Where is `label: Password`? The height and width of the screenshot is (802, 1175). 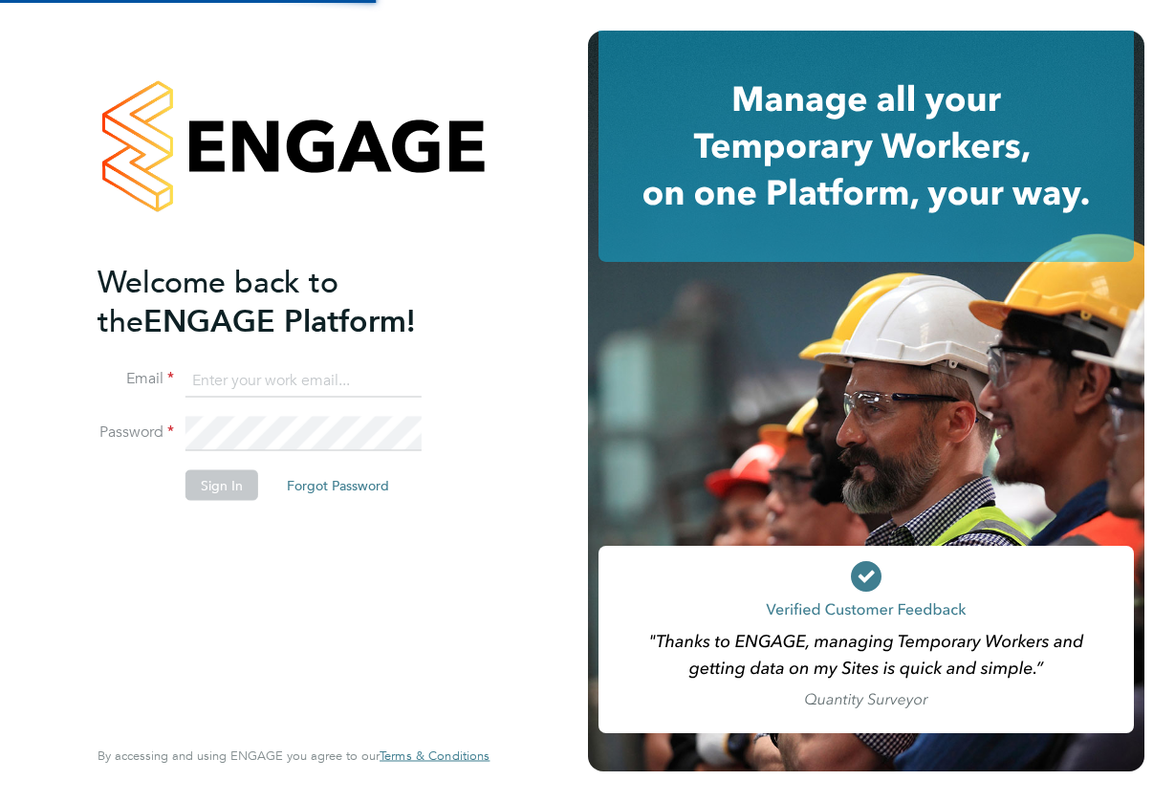
label: Password is located at coordinates (136, 432).